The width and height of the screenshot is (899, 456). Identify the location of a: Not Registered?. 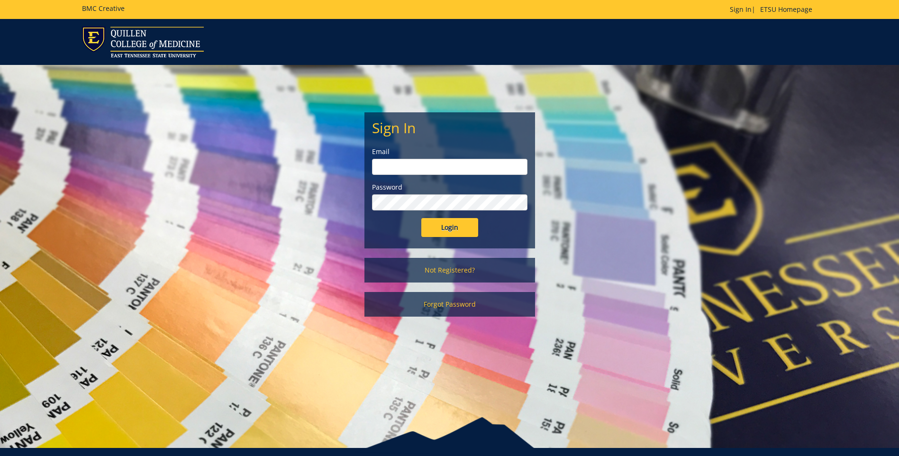
(450, 270).